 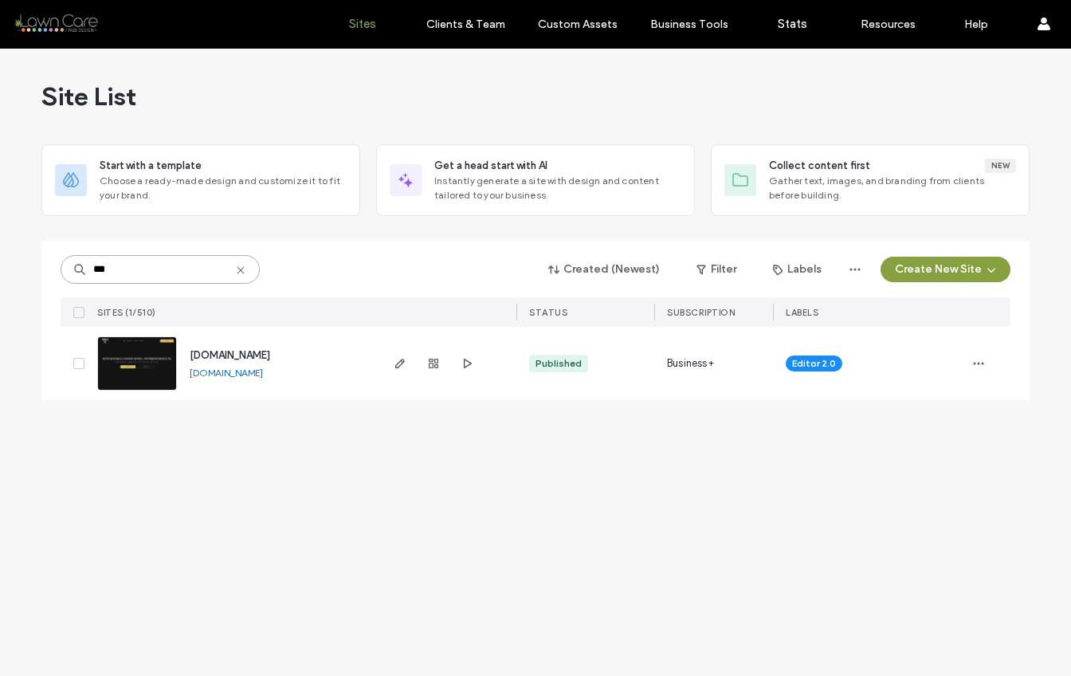 What do you see at coordinates (223, 188) in the screenshot?
I see `span: Choose a ready-made design and customize it to fit your brand.` at bounding box center [223, 188].